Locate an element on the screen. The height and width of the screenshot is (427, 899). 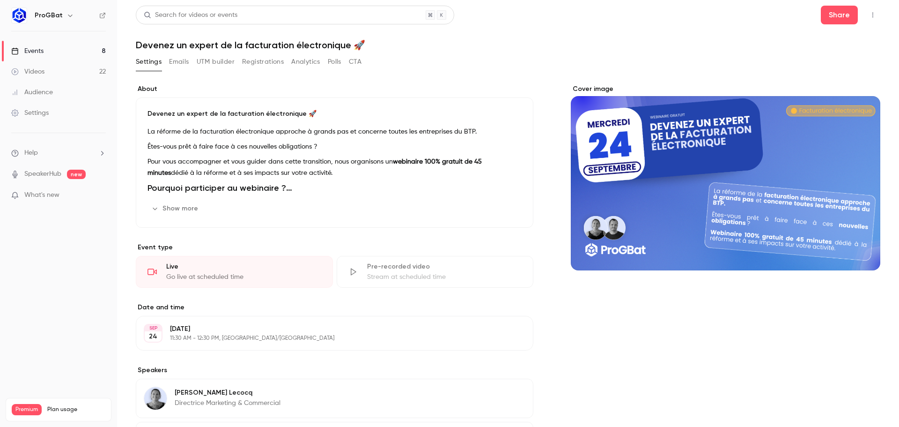
div: Settings is located at coordinates (30, 113).